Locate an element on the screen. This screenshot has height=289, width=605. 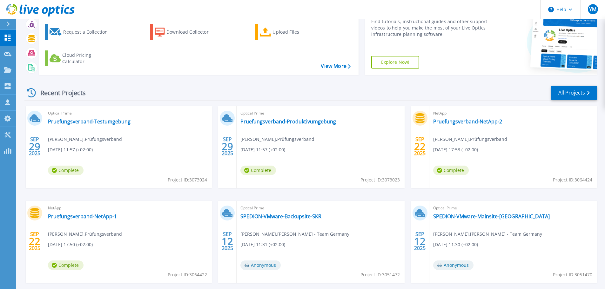
a: Download Collector is located at coordinates (185, 32).